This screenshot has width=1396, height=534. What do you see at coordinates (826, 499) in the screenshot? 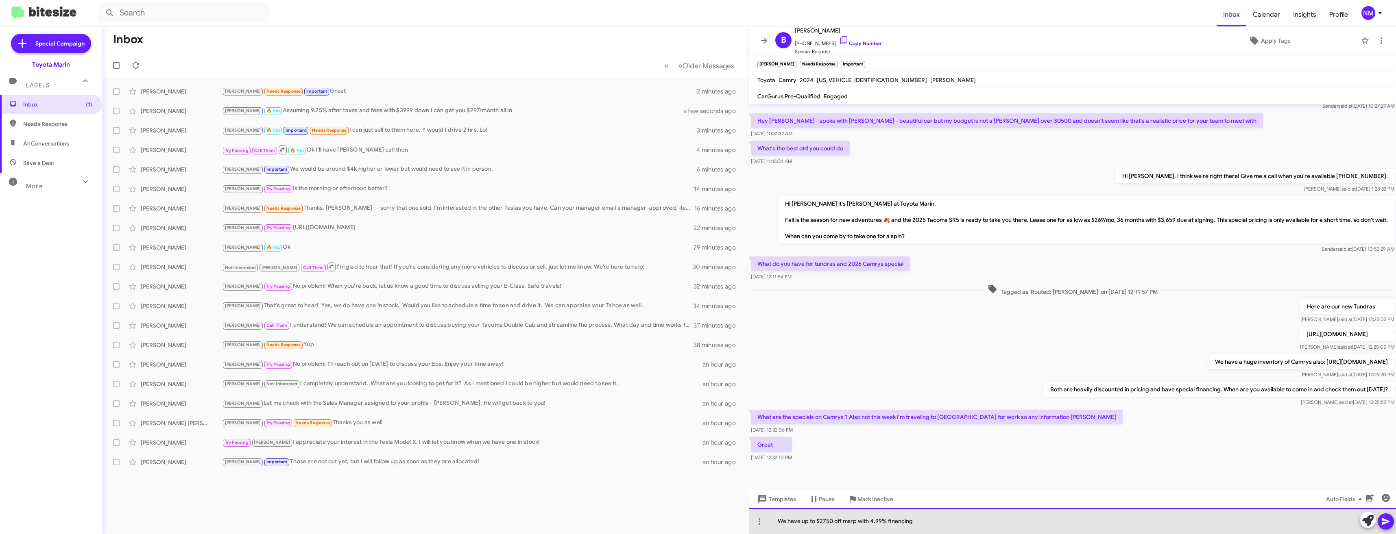
I see `span: Pause` at bounding box center [826, 499].